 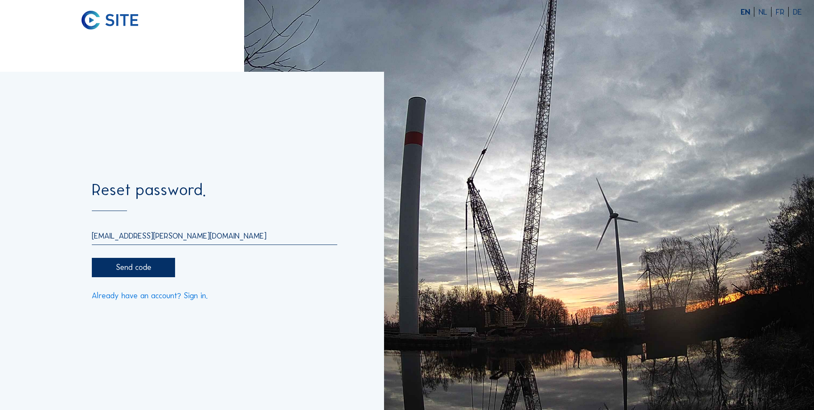 I want to click on a: Already have an account? Sign in., so click(x=150, y=295).